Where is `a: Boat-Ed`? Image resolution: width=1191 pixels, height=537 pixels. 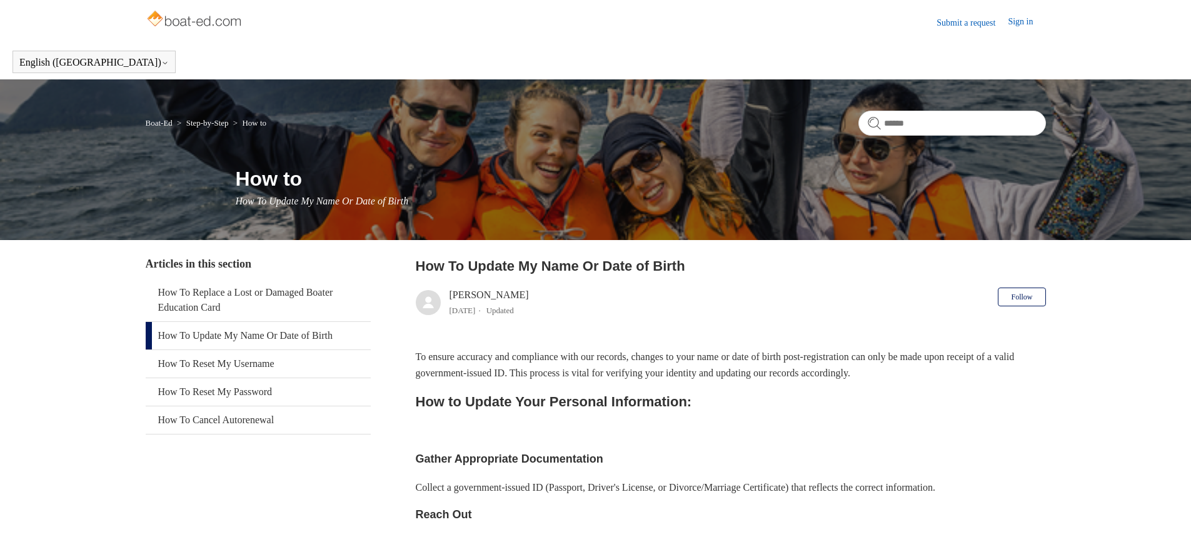 a: Boat-Ed is located at coordinates (159, 123).